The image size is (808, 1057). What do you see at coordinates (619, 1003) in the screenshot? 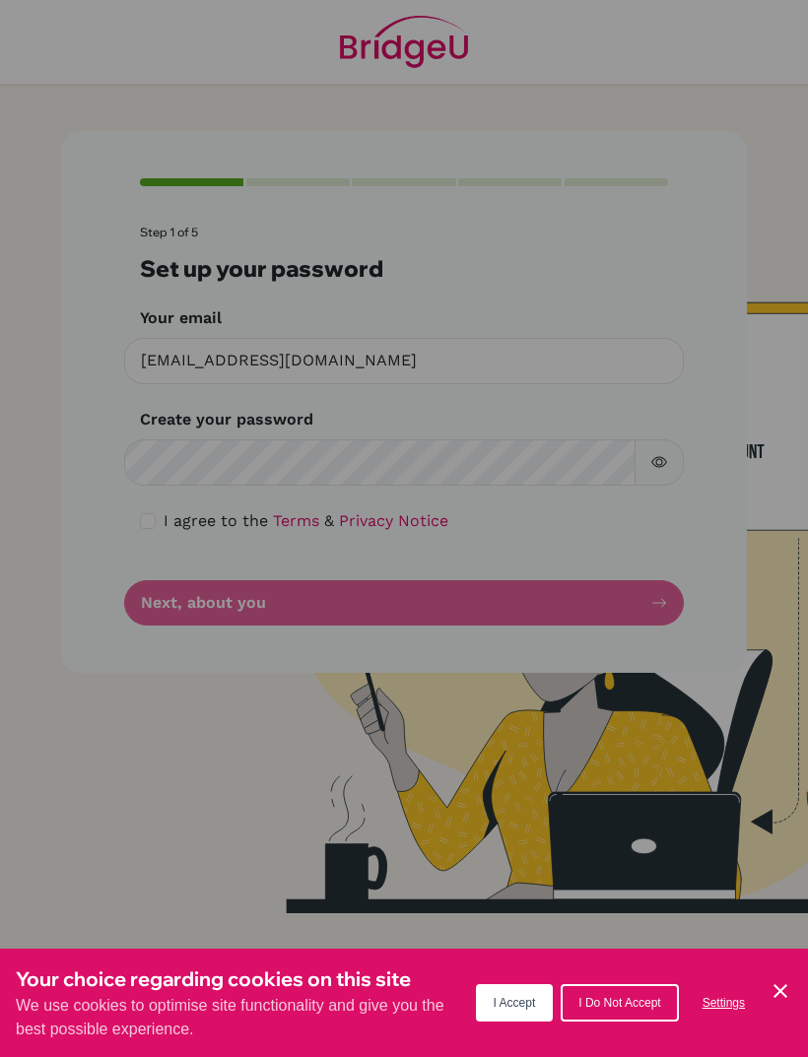
I see `span: I Do Not Accept` at bounding box center [619, 1003].